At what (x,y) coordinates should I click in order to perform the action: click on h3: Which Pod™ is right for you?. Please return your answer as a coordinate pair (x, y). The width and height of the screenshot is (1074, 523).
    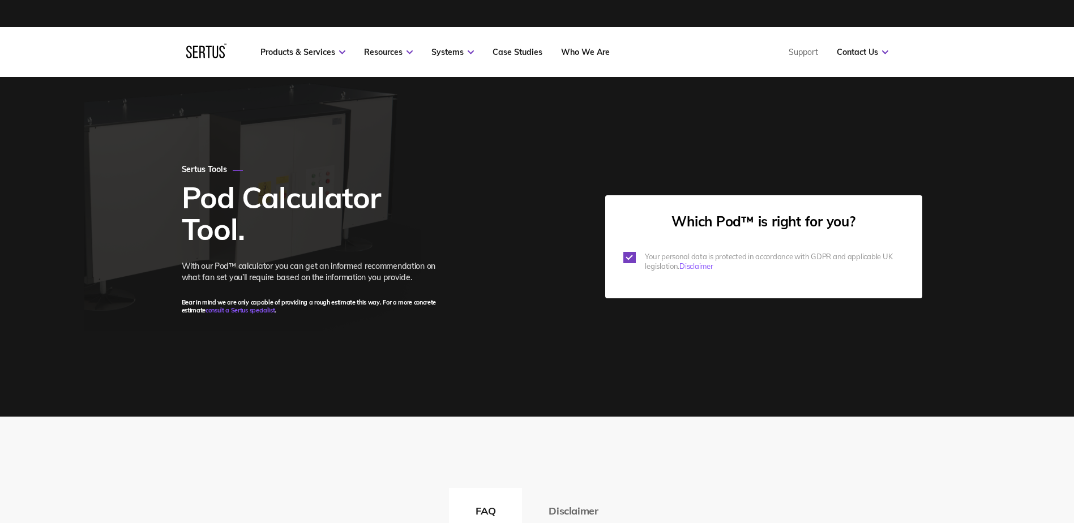
    Looking at the image, I should click on (764, 221).